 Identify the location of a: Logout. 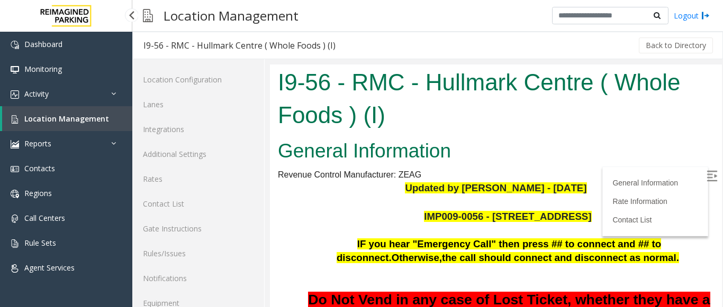
(691, 15).